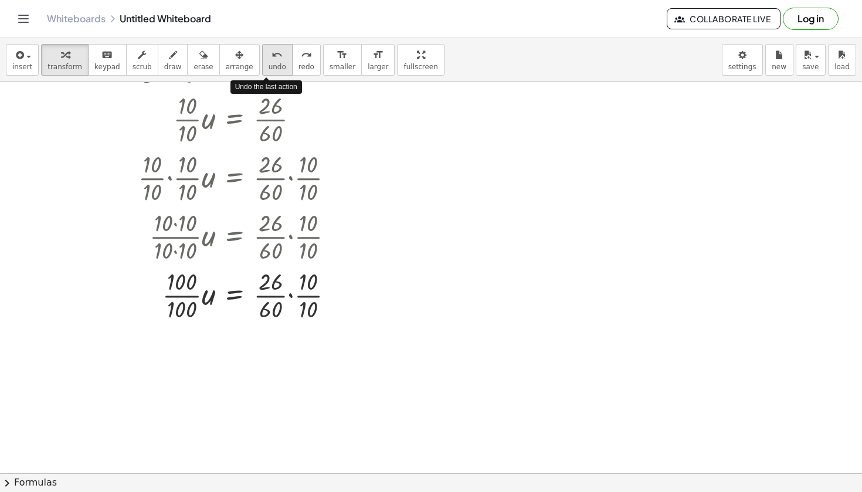  What do you see at coordinates (277, 60) in the screenshot?
I see `button: undoundo` at bounding box center [277, 60].